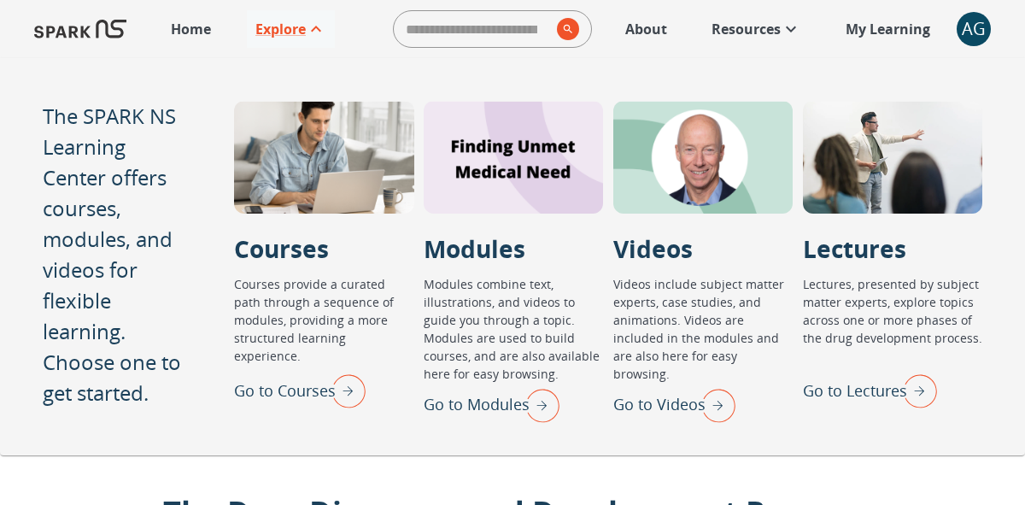 The height and width of the screenshot is (505, 1025). Describe the element at coordinates (491, 405) in the screenshot. I see `div: Go to Modules` at that location.